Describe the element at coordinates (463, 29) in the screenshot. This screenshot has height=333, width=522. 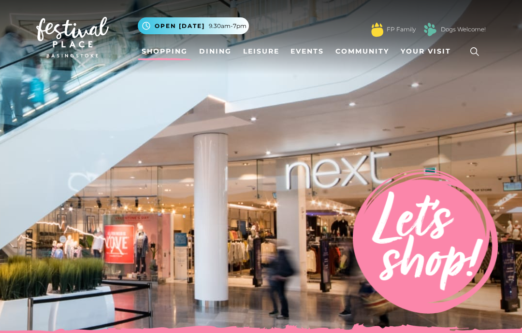
I see `a: Dogs Welcome!` at that location.